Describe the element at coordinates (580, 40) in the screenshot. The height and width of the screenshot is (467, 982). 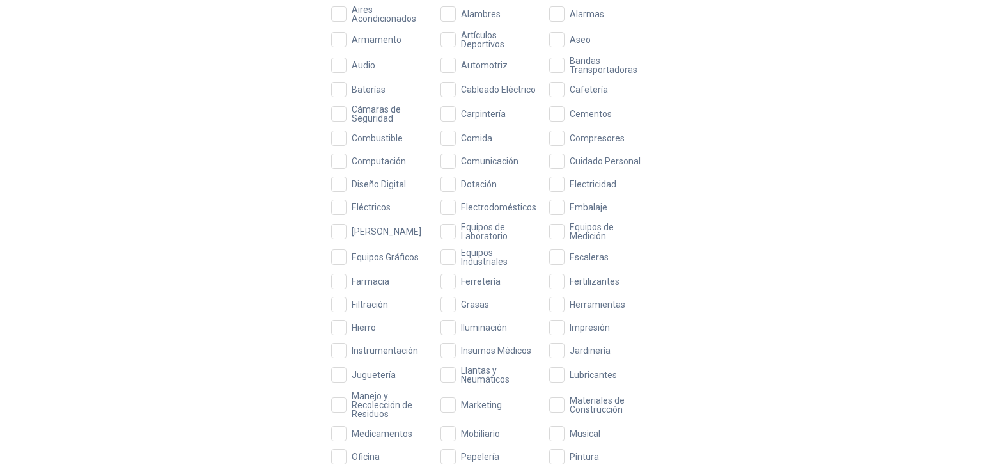
I see `span: Aseo` at that location.